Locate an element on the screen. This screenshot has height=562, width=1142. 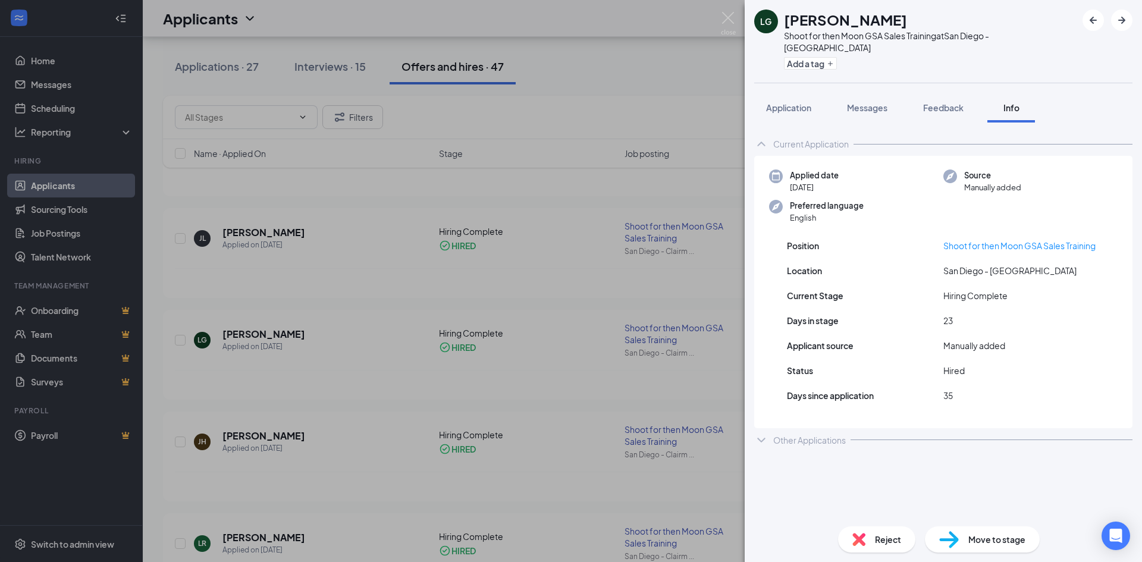
button: PlusAdd a tag is located at coordinates (810, 63).